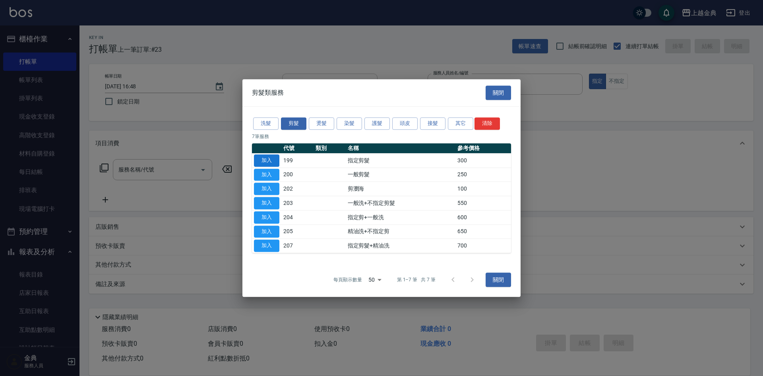  I want to click on td: 一般洗+不指定剪髮, so click(401, 203).